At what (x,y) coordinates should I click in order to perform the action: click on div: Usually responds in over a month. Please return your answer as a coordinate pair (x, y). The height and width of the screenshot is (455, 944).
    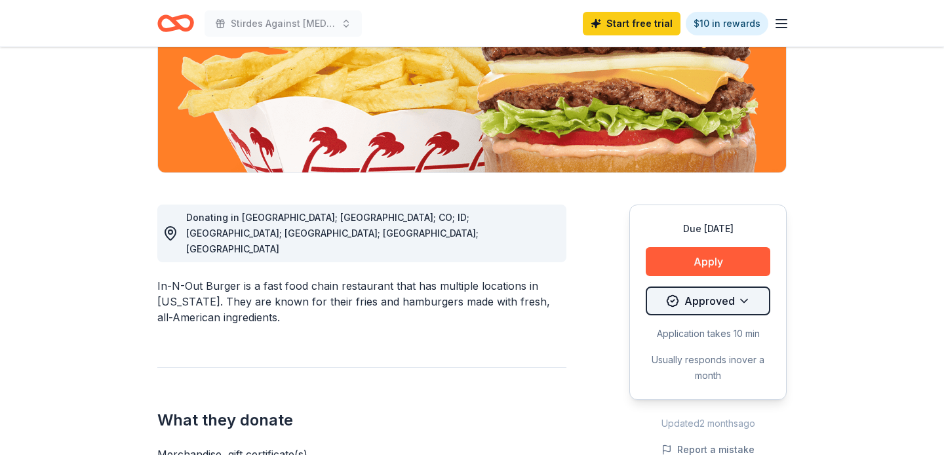
    Looking at the image, I should click on (708, 368).